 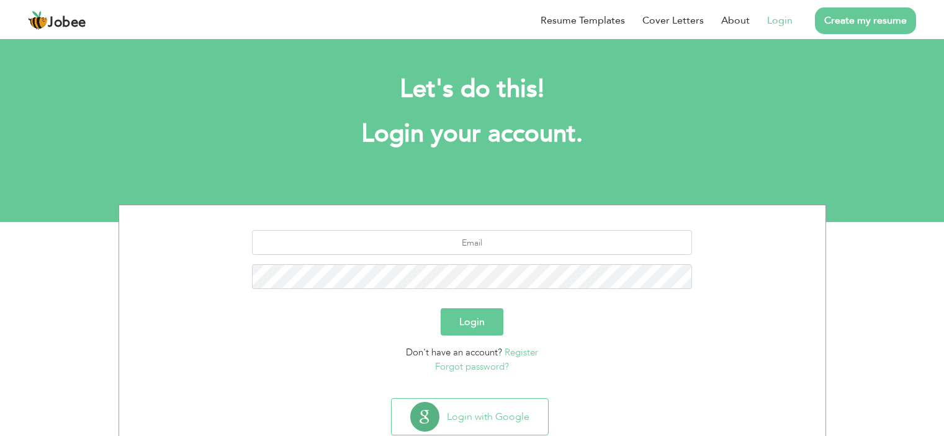 What do you see at coordinates (67, 23) in the screenshot?
I see `span: Jobee` at bounding box center [67, 23].